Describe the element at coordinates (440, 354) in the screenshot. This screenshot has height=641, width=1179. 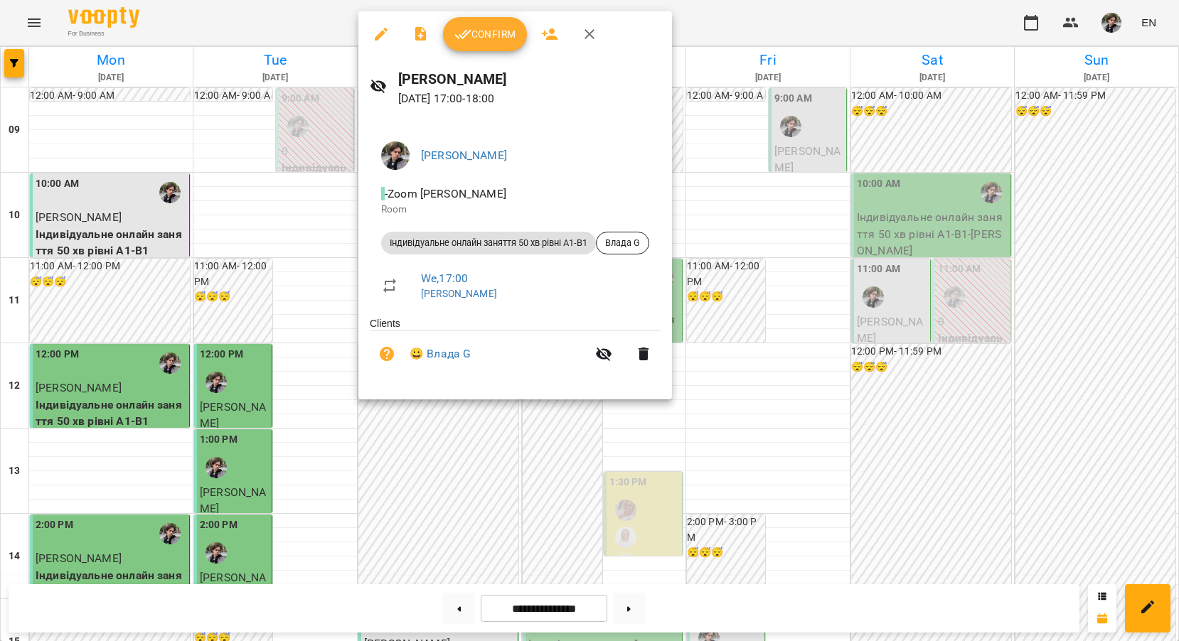
I see `a: 😀 Влада G` at that location.